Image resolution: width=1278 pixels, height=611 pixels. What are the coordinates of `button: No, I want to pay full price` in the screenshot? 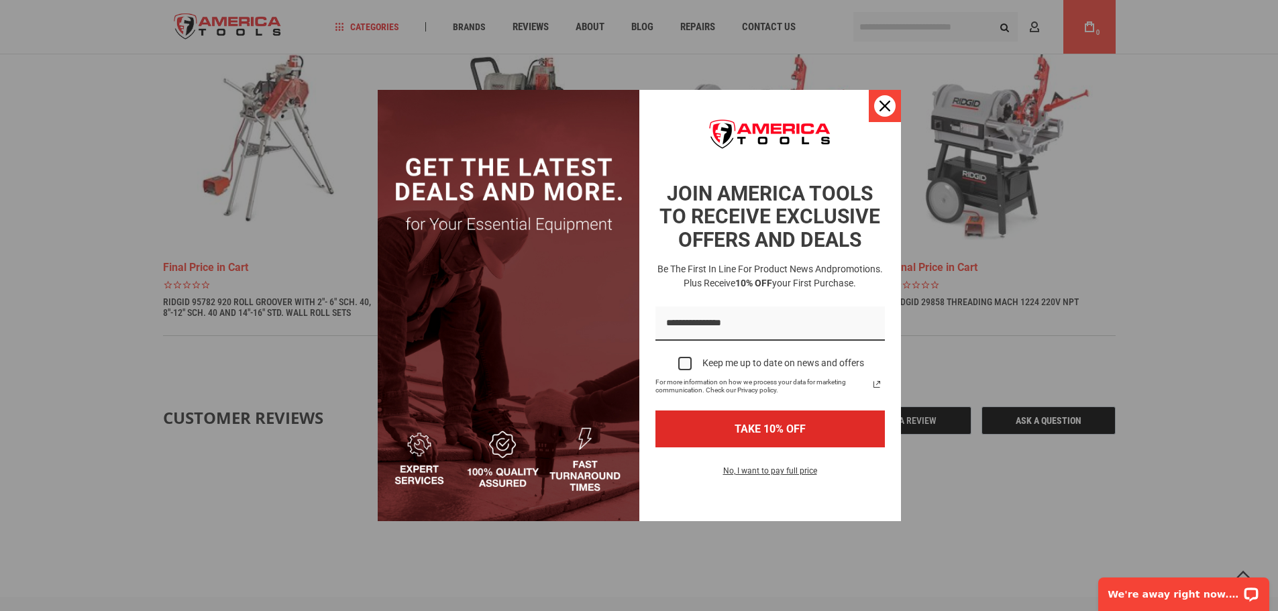 It's located at (770, 475).